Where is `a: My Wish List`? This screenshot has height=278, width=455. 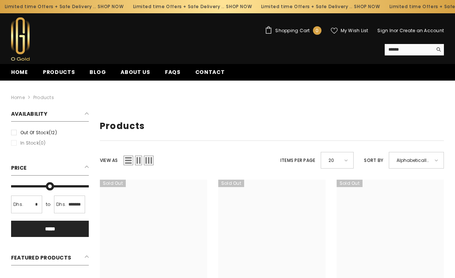 a: My Wish List is located at coordinates (350, 31).